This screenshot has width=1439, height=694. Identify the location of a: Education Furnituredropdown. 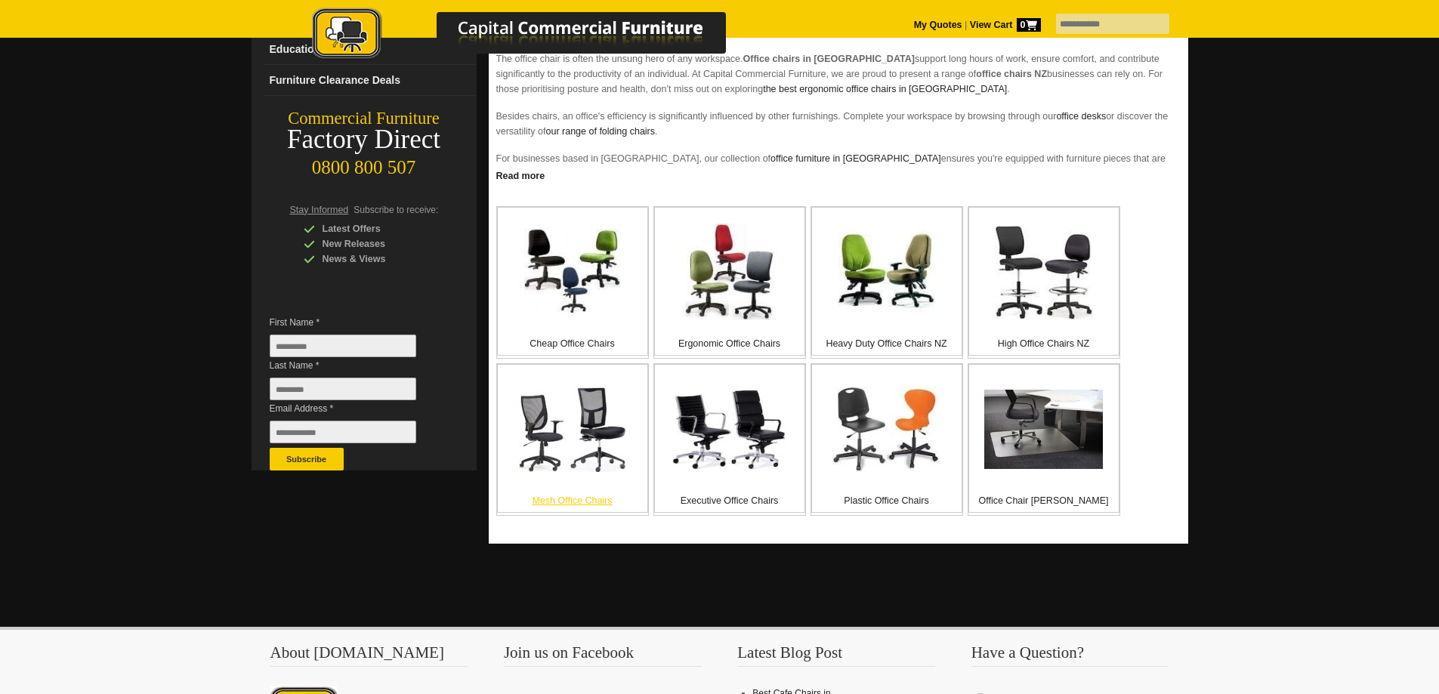
(370, 49).